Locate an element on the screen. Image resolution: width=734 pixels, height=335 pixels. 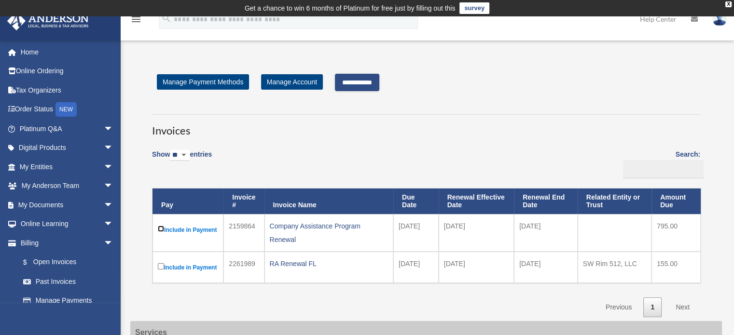
a: My Anderson Teamarrow_drop_down is located at coordinates (67, 186).